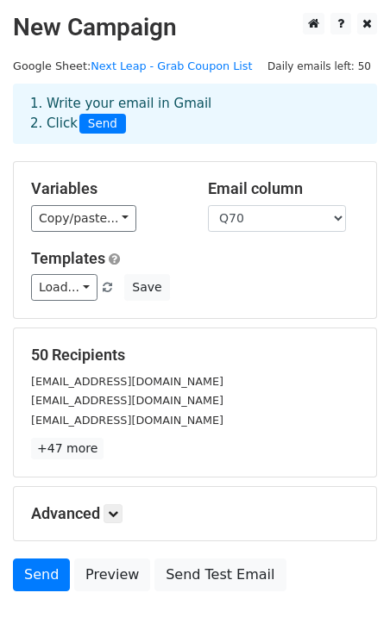  What do you see at coordinates (147, 287) in the screenshot?
I see `button: Save` at bounding box center [147, 287].